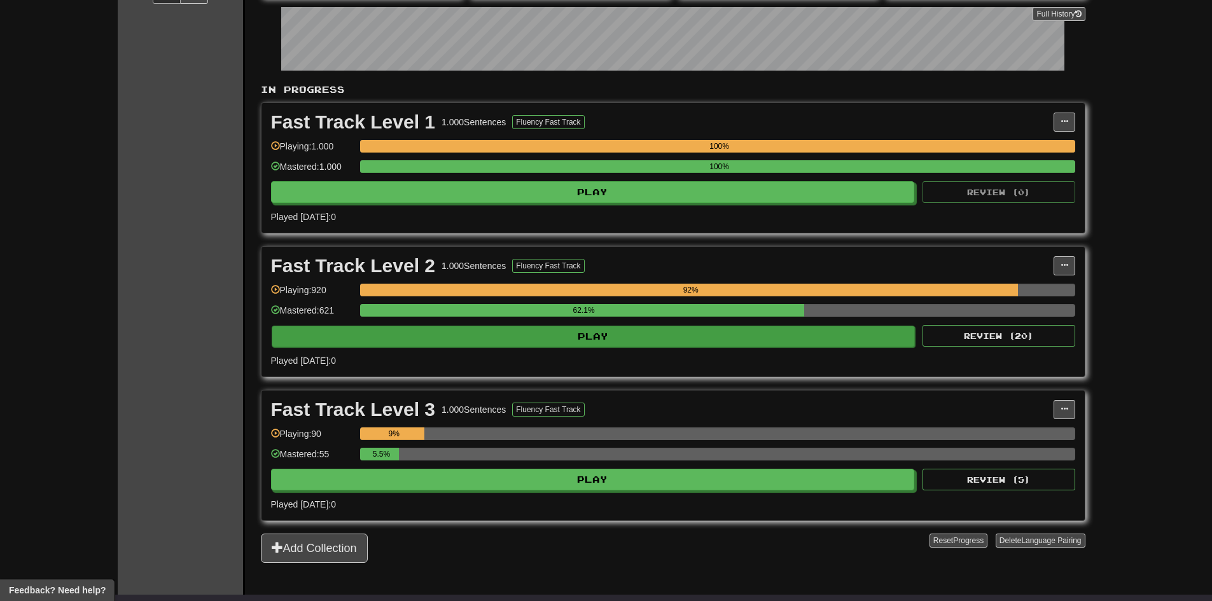  Describe the element at coordinates (958, 541) in the screenshot. I see `button: ResetProgress` at that location.